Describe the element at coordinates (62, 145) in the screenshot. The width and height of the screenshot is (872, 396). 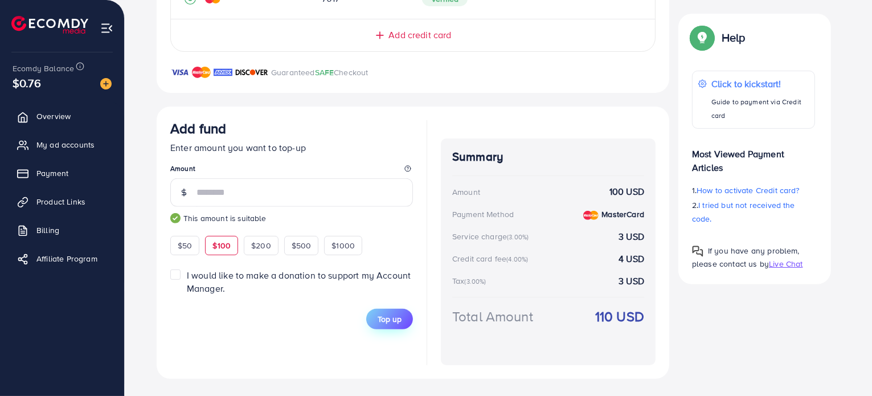
I see `a: My ad accounts` at that location.